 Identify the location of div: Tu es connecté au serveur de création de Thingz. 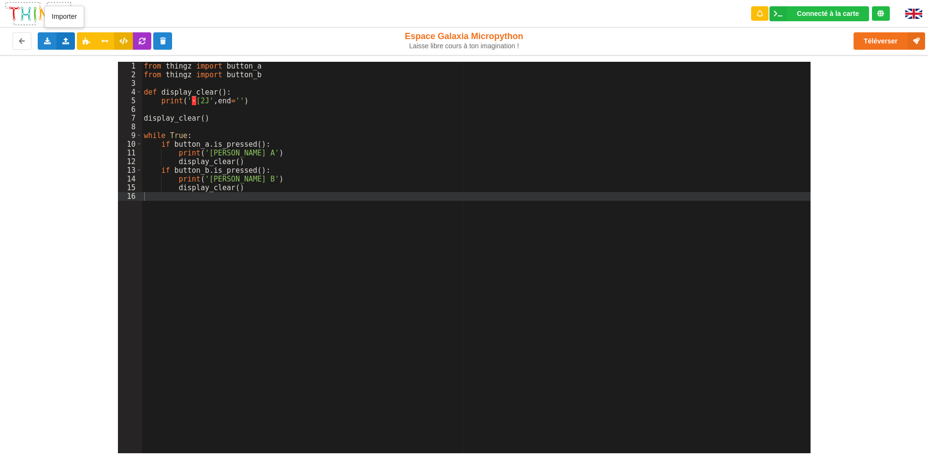
(880, 14).